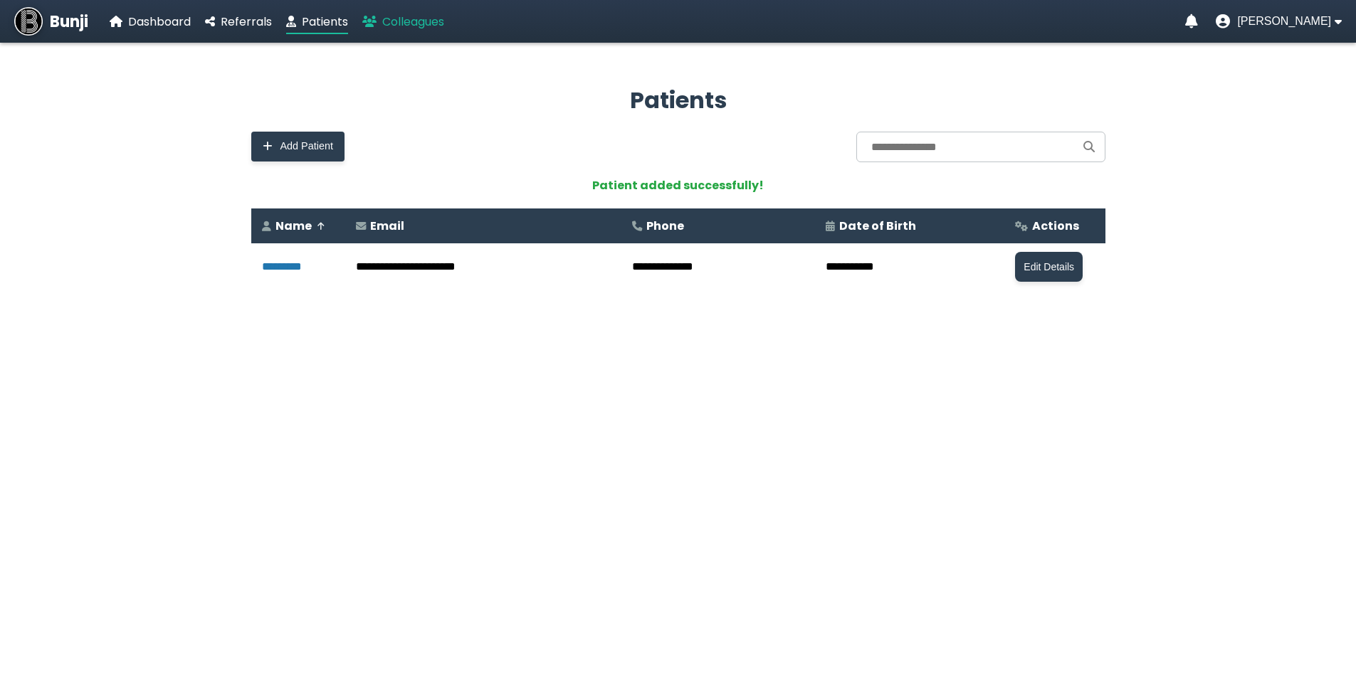 The width and height of the screenshot is (1356, 678). I want to click on button: Add Patient, so click(297, 147).